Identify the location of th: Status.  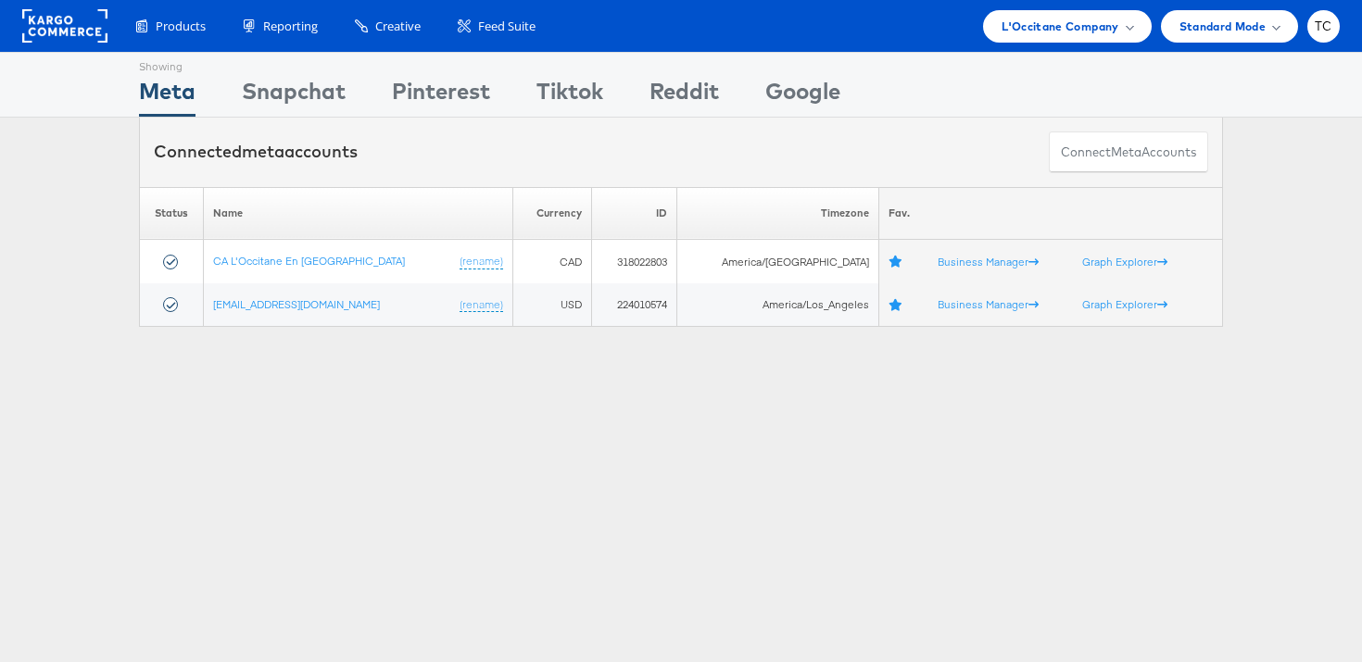
(171, 213).